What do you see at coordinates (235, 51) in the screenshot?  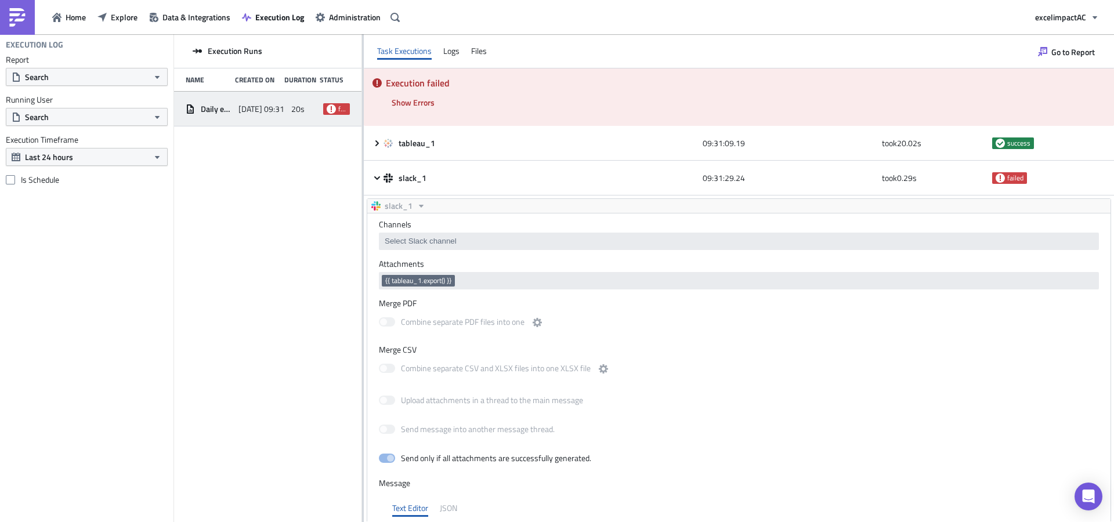 I see `span: Execution Runs` at bounding box center [235, 51].